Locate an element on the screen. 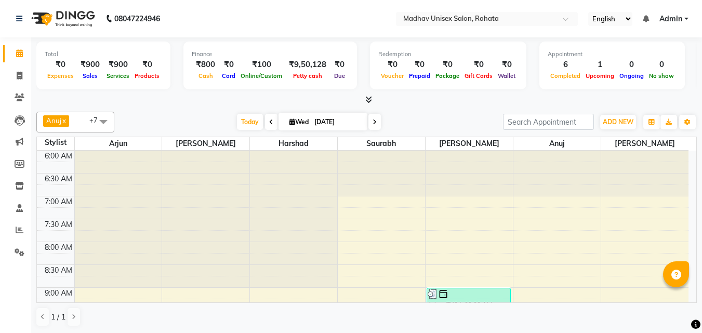 The height and width of the screenshot is (333, 702). div: Finance is located at coordinates (270, 54).